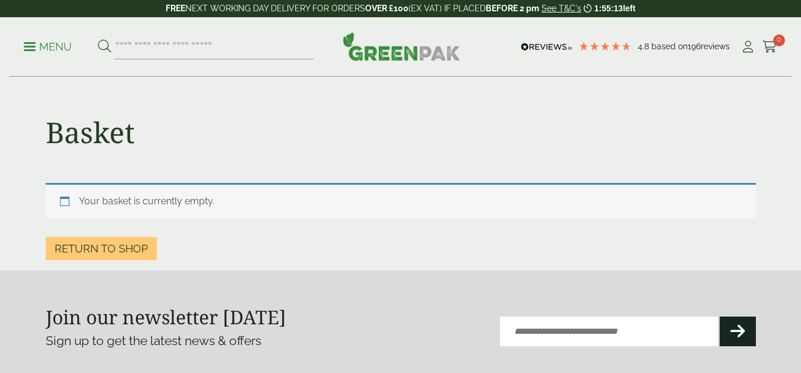 Image resolution: width=801 pixels, height=373 pixels. What do you see at coordinates (386, 8) in the screenshot?
I see `strong: OVER £100` at bounding box center [386, 8].